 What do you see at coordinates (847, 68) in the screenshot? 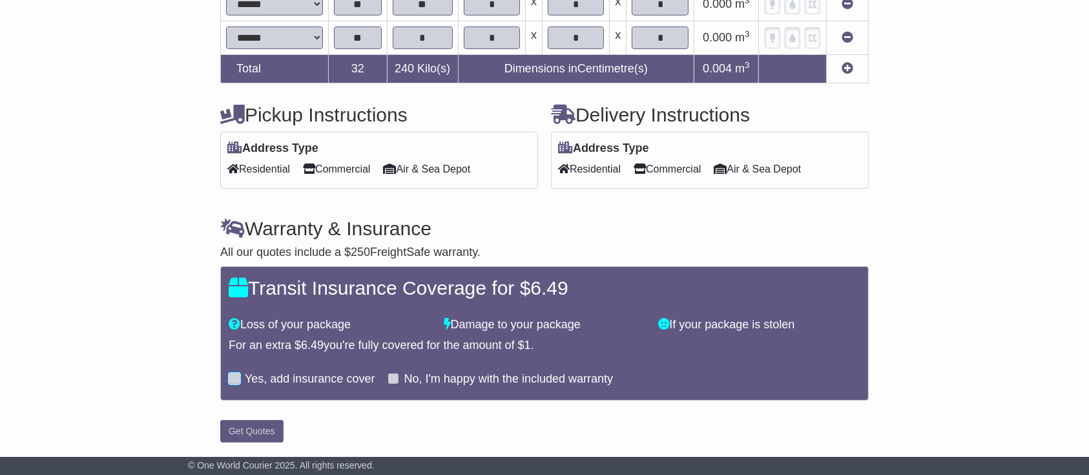
I see `a: Add new item` at bounding box center [847, 68].